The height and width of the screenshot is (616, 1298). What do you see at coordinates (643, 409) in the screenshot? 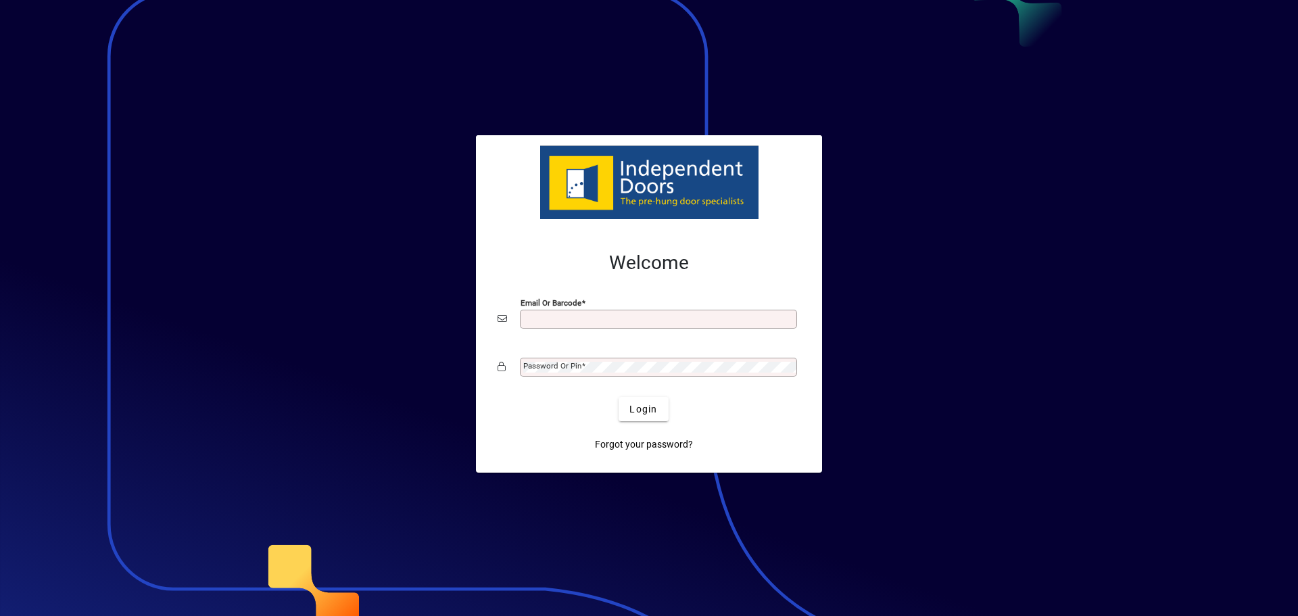
I see `button: Login` at bounding box center [643, 409].